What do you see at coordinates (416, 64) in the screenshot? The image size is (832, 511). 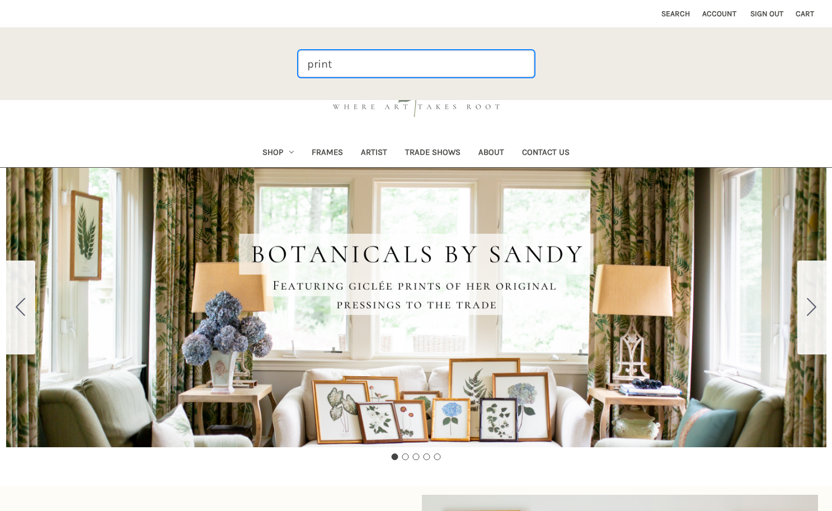 I see `input: Search the store` at bounding box center [416, 64].